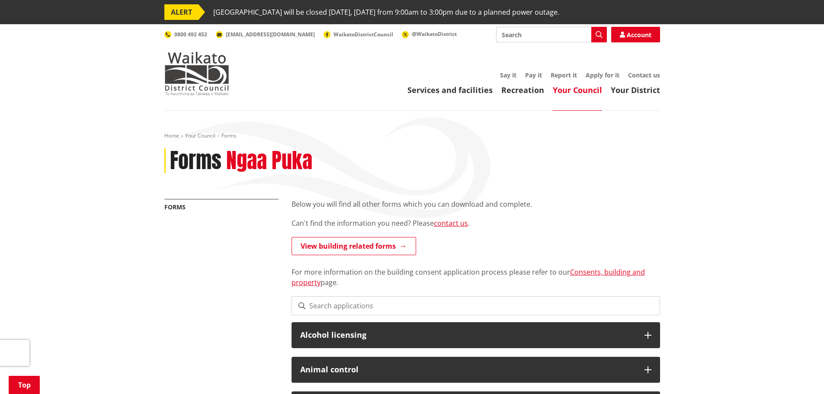 The image size is (824, 394). Describe the element at coordinates (354, 246) in the screenshot. I see `a: View building related forms` at that location.